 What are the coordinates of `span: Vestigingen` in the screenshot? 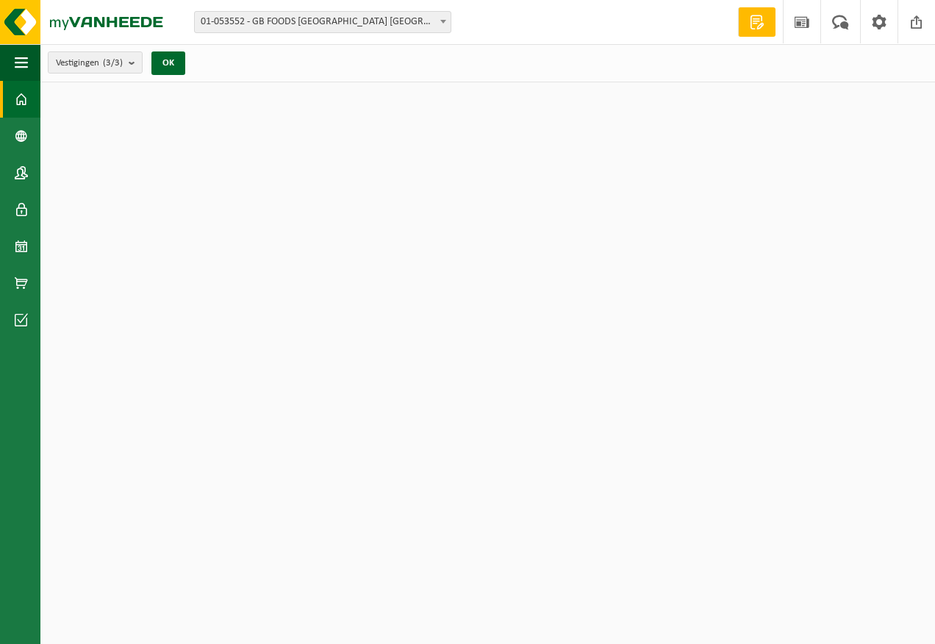 It's located at (89, 63).